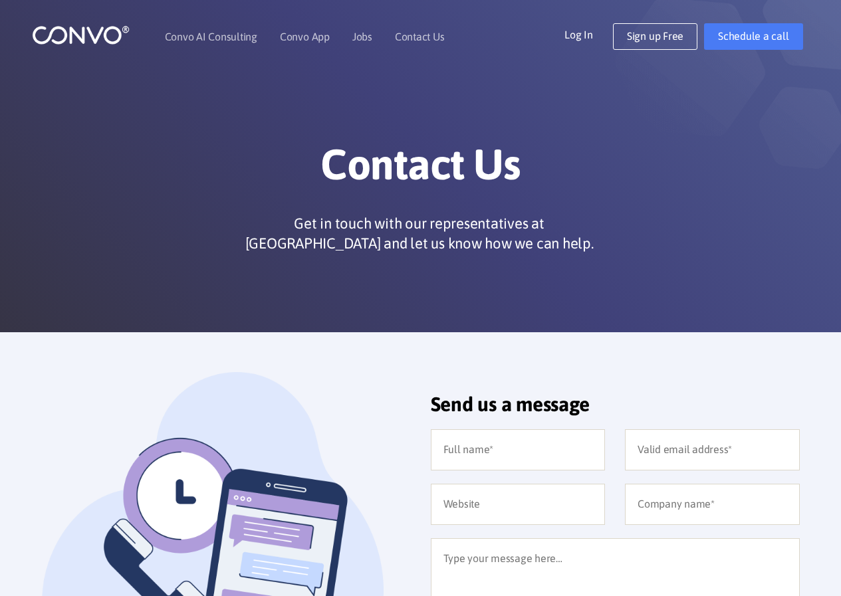 This screenshot has height=596, width=841. I want to click on input: Full name*, so click(518, 450).